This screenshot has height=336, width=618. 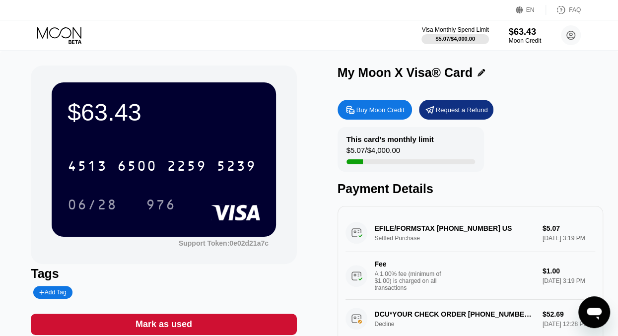 What do you see at coordinates (569, 271) in the screenshot?
I see `div: $1.00` at bounding box center [569, 271].